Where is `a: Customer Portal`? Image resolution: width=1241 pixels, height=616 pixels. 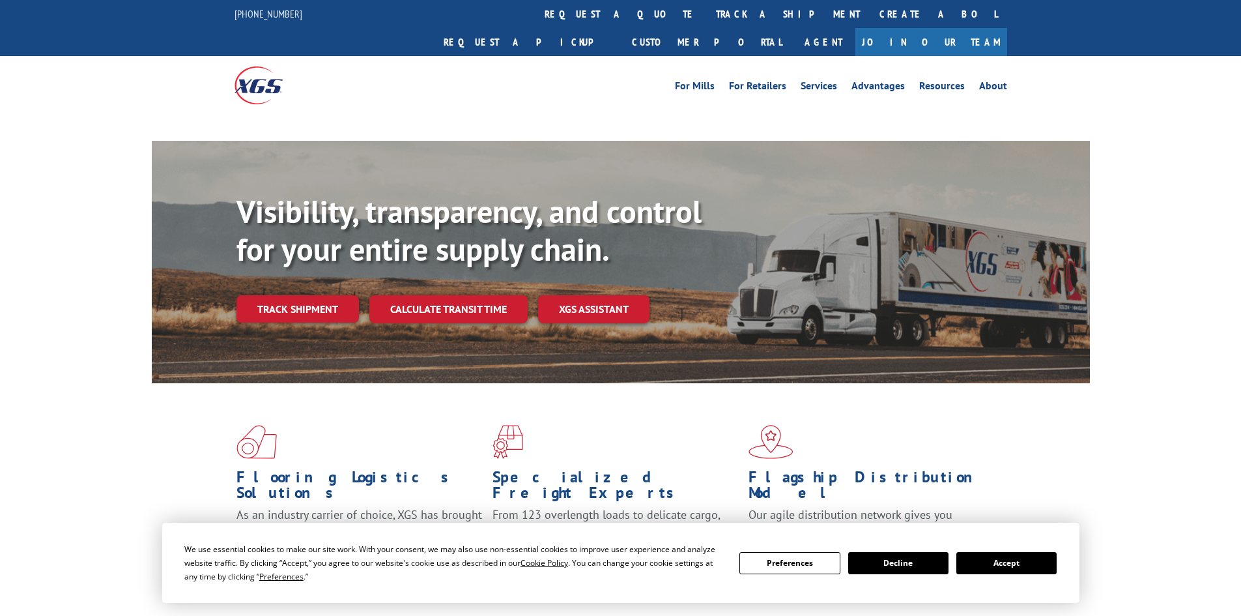
a: Customer Portal is located at coordinates (707, 42).